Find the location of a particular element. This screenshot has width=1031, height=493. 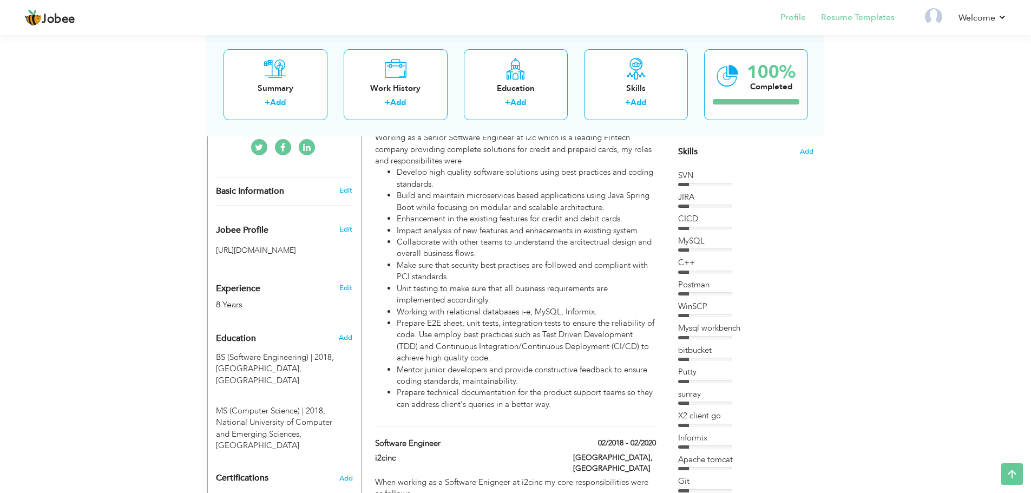

label: i2cinc is located at coordinates (466, 458).